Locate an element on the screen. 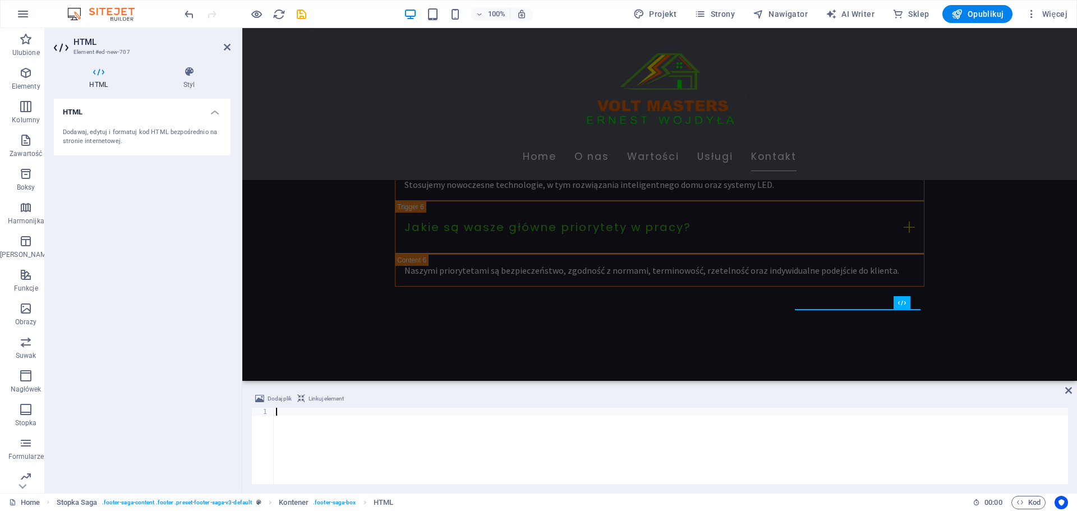 This screenshot has width=1077, height=511. p: Elementy is located at coordinates (26, 86).